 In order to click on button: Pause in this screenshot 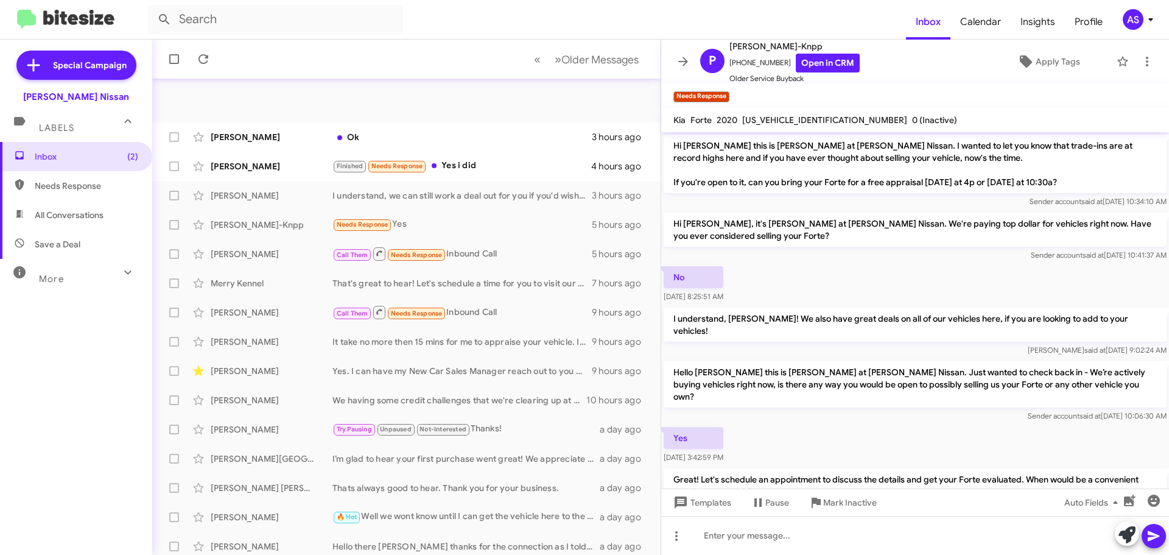, I will do `click(770, 502)`.